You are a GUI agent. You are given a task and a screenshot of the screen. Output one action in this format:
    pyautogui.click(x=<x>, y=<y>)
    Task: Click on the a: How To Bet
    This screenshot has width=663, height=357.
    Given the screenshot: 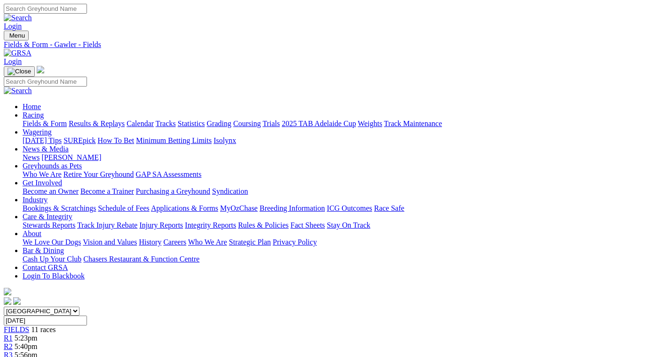 What is the action you would take?
    pyautogui.click(x=116, y=140)
    